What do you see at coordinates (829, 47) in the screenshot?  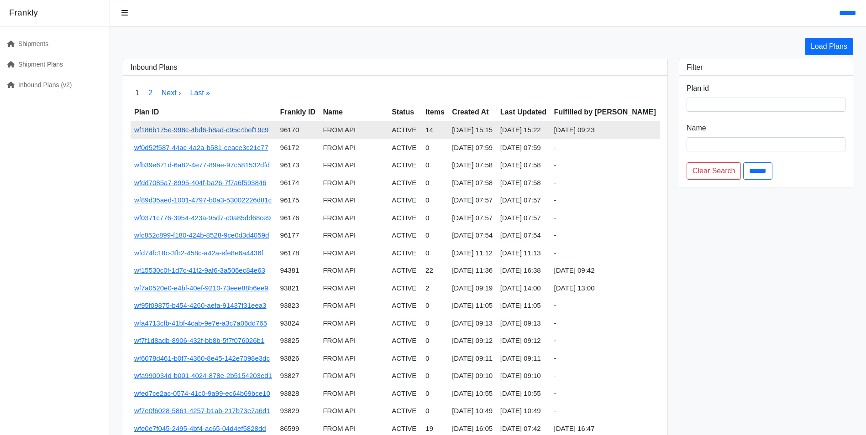 I see `a: Load Plans` at bounding box center [829, 47].